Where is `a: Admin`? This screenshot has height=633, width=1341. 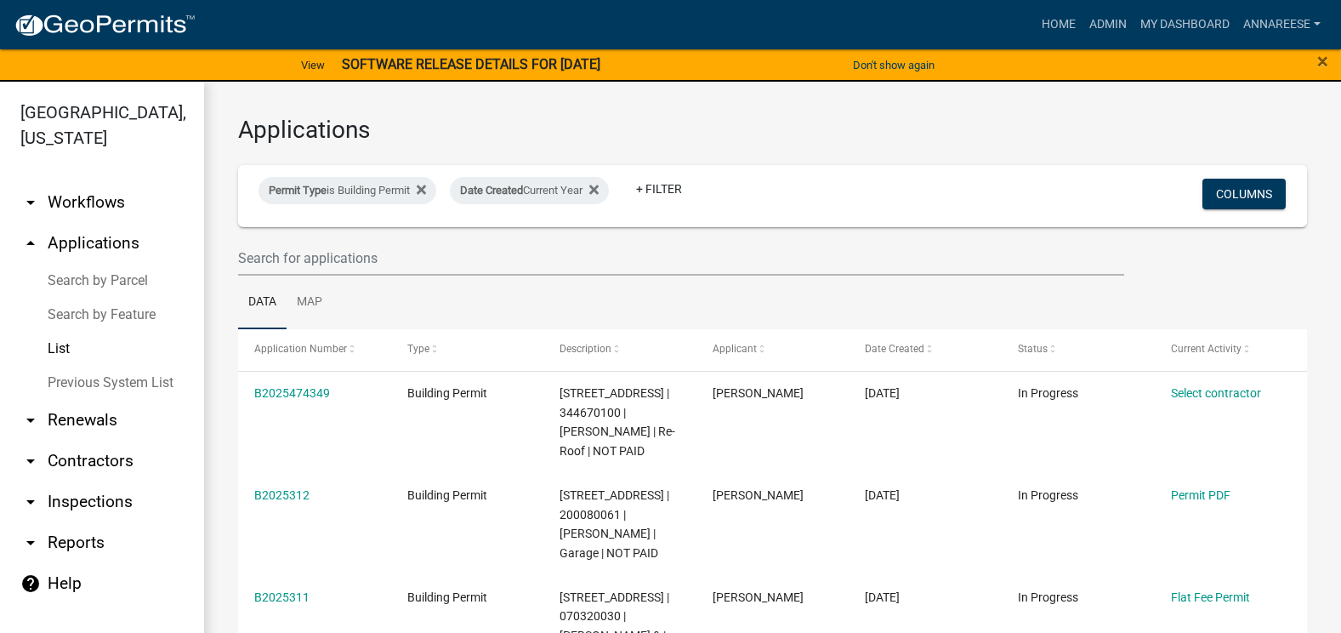
a: Admin is located at coordinates (1108, 25).